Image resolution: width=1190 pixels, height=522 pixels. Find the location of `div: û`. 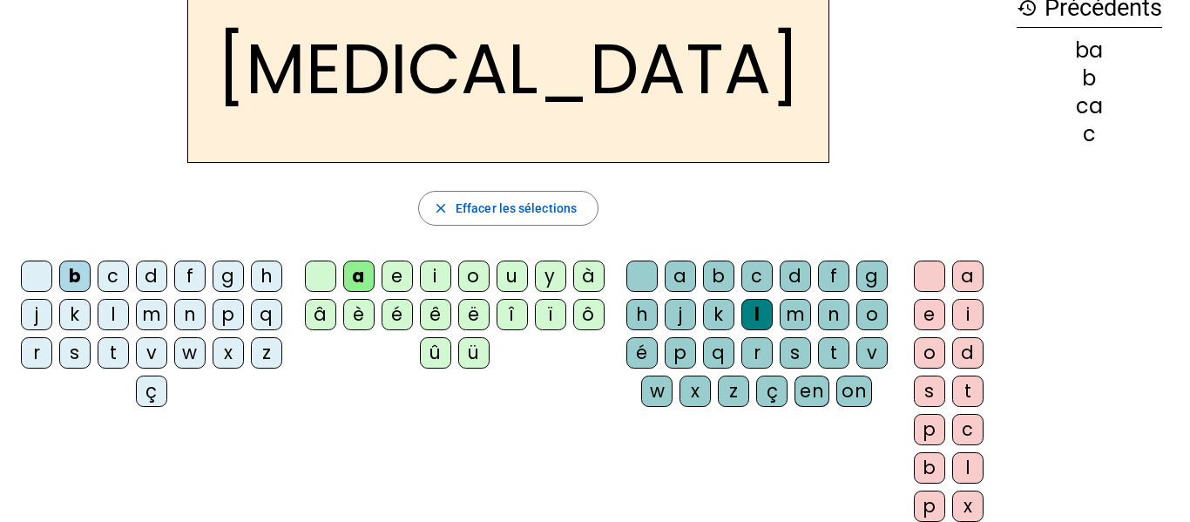

div: û is located at coordinates (435, 353).